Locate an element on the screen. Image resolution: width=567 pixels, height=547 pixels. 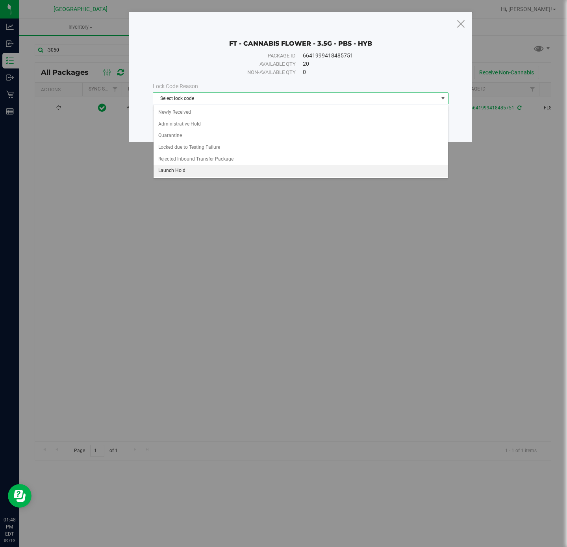
div: FT - CANNABIS FLOWER - 3.5G - PBS - HYB is located at coordinates (300, 38).